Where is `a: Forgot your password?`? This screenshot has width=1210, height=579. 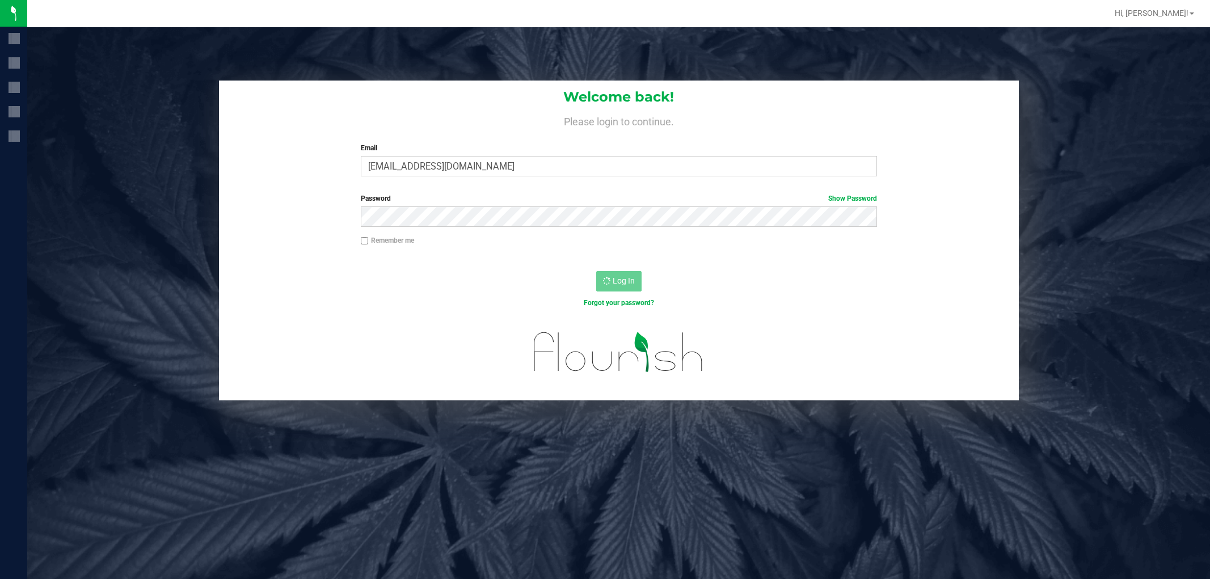
a: Forgot your password? is located at coordinates (619, 303).